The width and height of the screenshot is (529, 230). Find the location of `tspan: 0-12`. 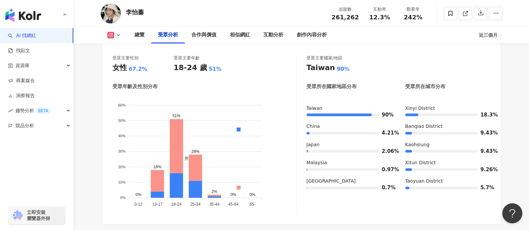

tspan: 0-12 is located at coordinates (138, 205).